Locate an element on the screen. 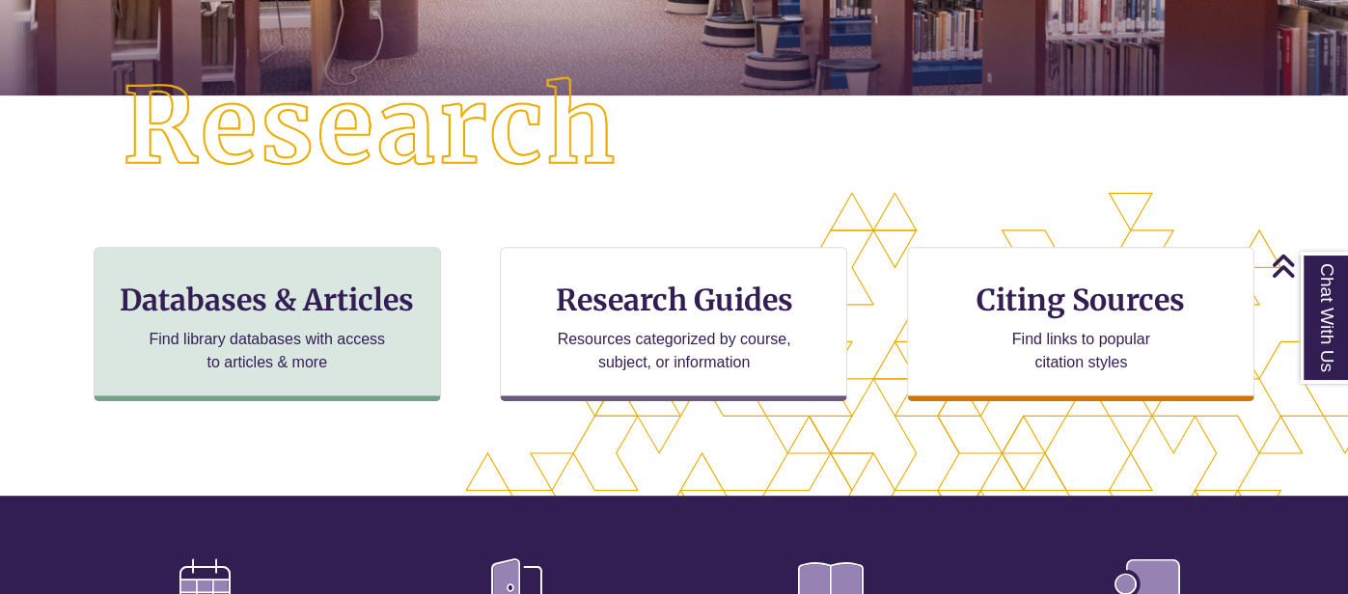 The image size is (1348, 594). p: Resources categorized by course, subject, or information is located at coordinates (674, 351).